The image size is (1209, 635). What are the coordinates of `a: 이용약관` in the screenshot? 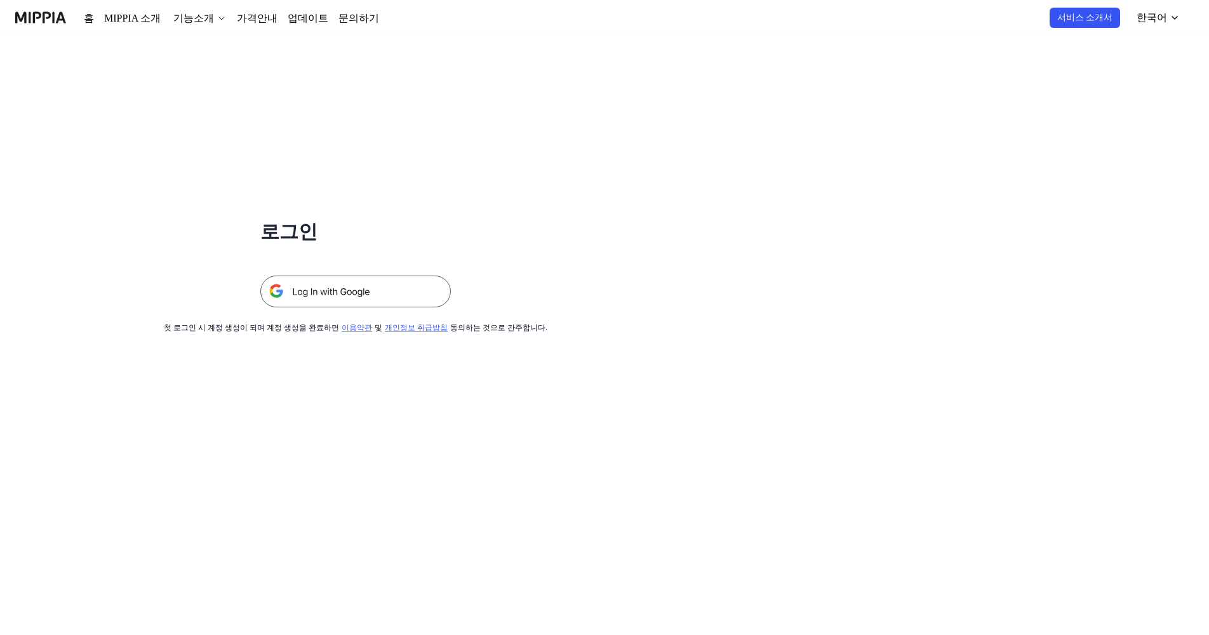 It's located at (357, 328).